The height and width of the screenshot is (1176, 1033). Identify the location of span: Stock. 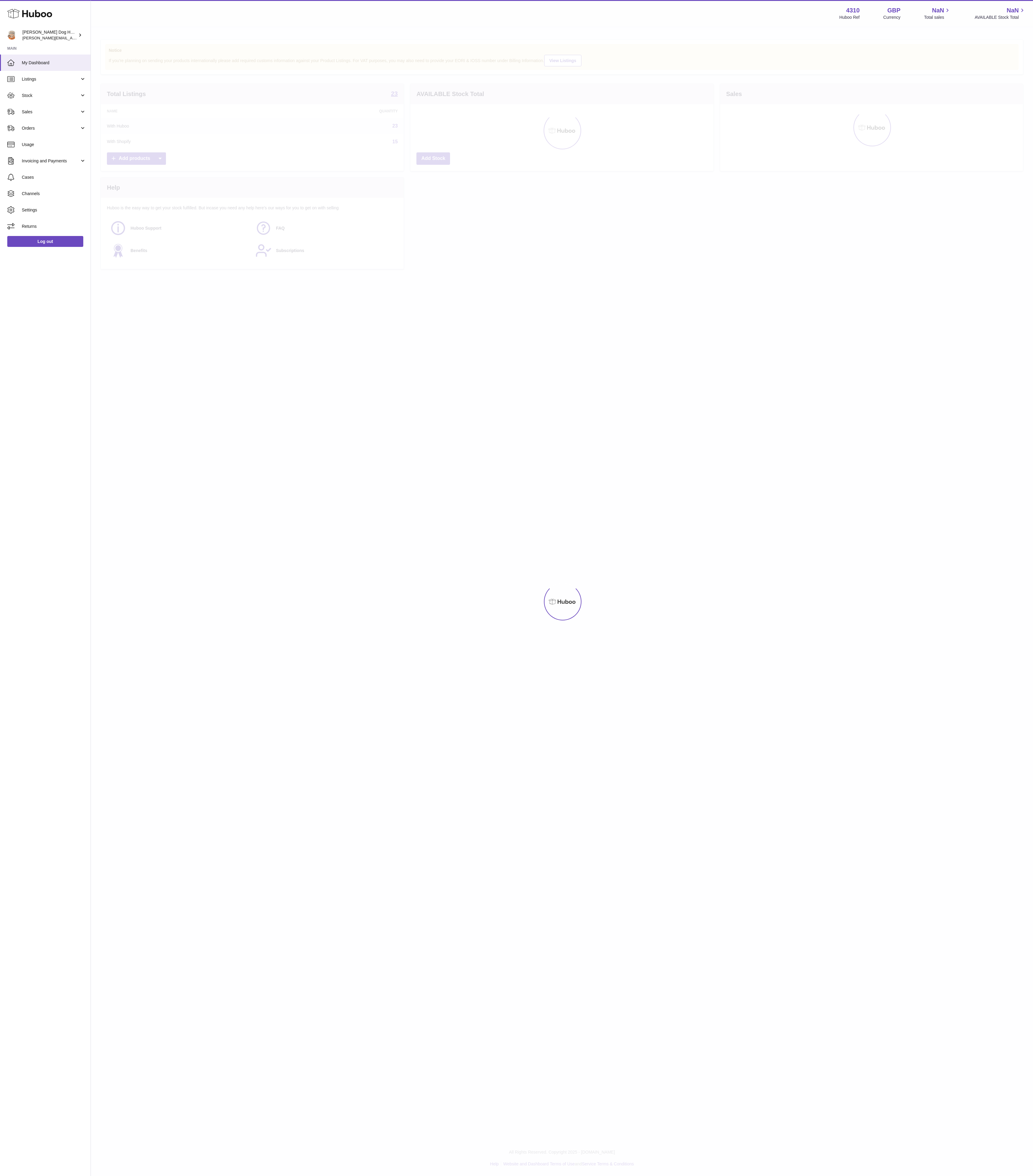
(51, 95).